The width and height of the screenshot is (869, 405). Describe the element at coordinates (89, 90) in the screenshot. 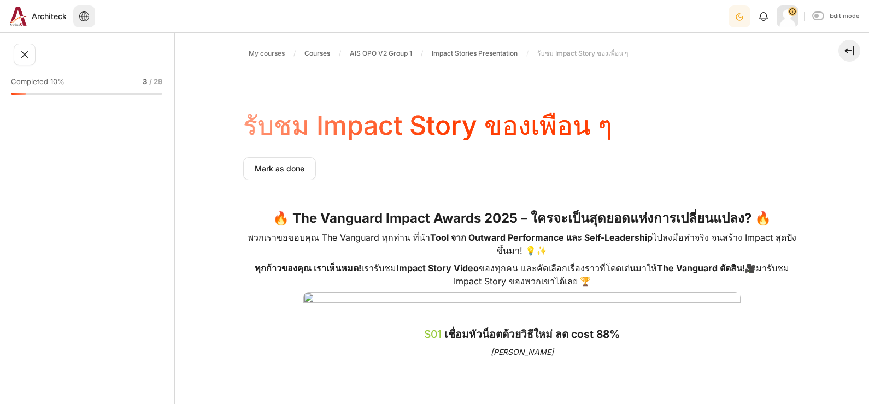

I see `a: Completed 10% 3 / 29` at that location.